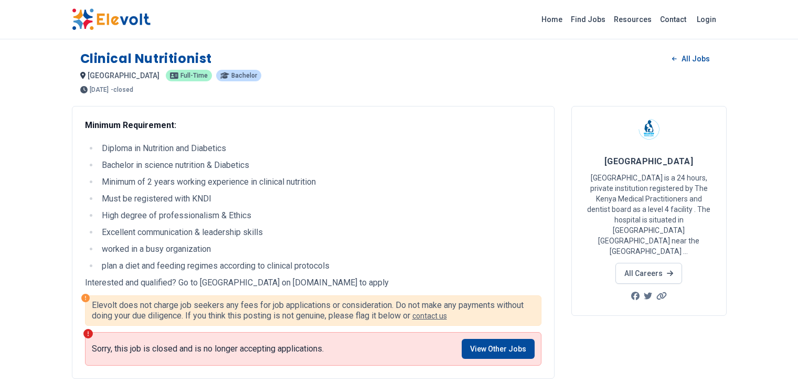  I want to click on li: High degree of professionalism & Ethics, so click(320, 216).